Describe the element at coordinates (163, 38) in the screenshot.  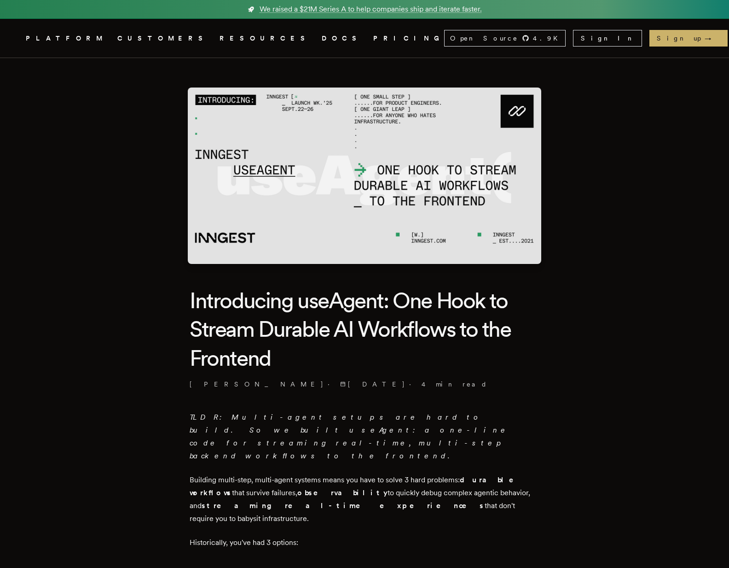
I see `a: CUSTOMERS` at that location.